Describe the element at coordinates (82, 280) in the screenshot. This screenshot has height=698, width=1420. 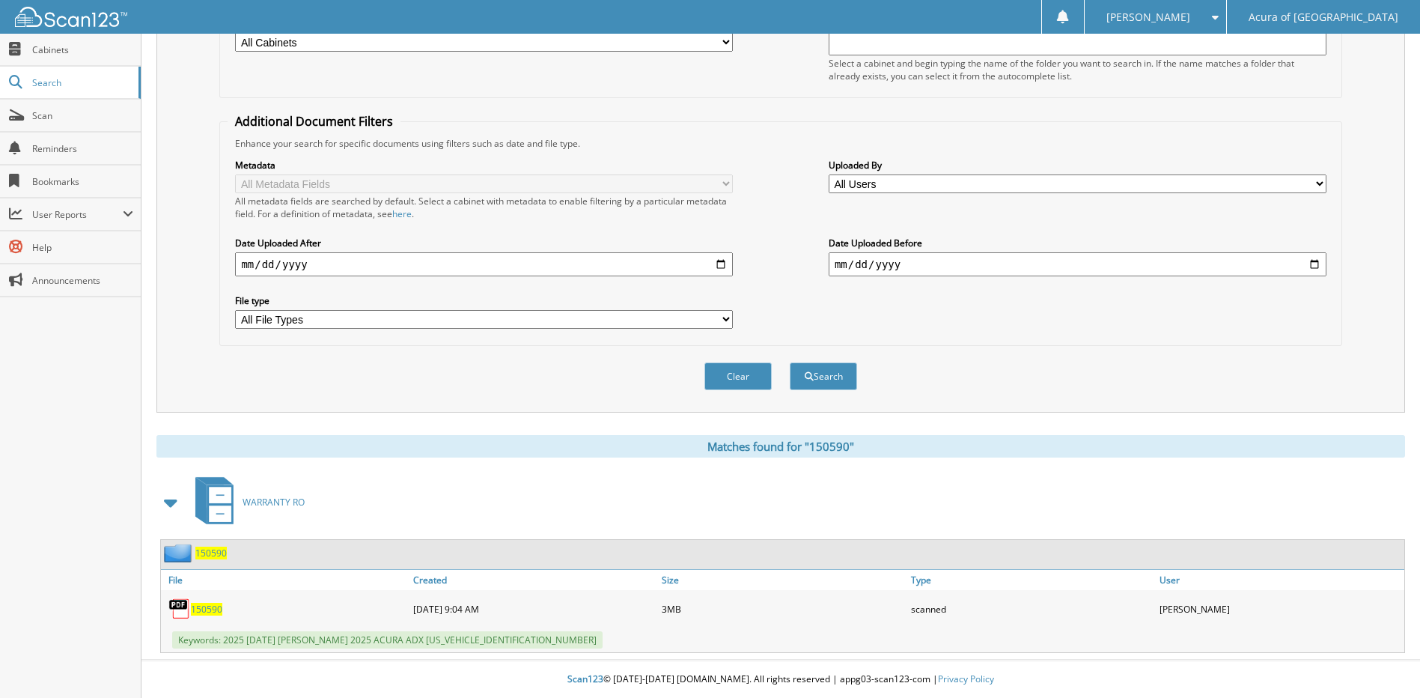
I see `span: Announcements` at that location.